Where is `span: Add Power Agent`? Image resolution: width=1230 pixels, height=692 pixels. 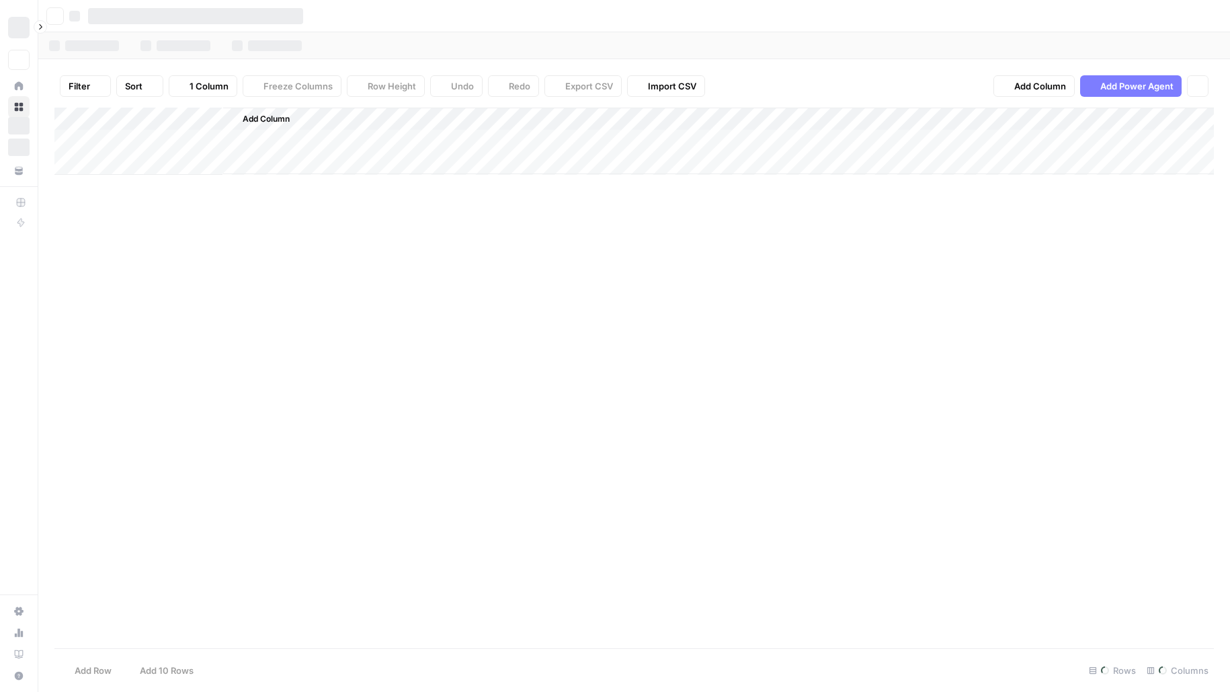 span: Add Power Agent is located at coordinates (1137, 86).